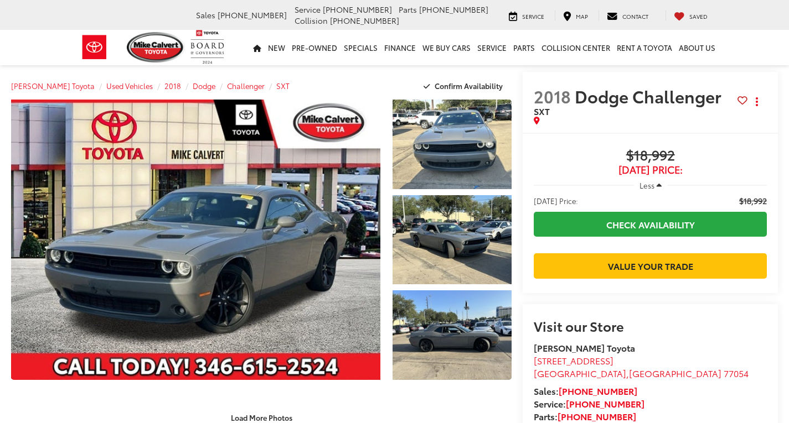  I want to click on a: Home, so click(257, 48).